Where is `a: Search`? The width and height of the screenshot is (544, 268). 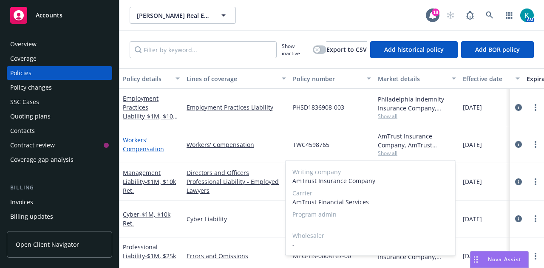 a: Search is located at coordinates (490, 15).